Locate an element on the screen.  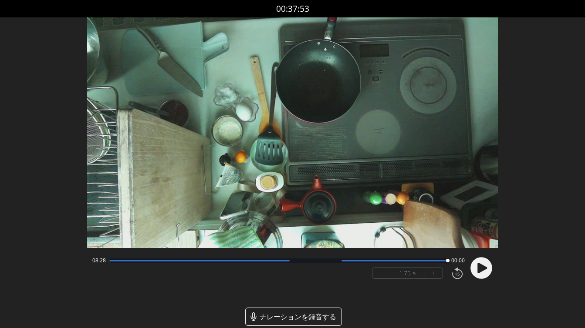
span: 00:00 is located at coordinates (458, 261).